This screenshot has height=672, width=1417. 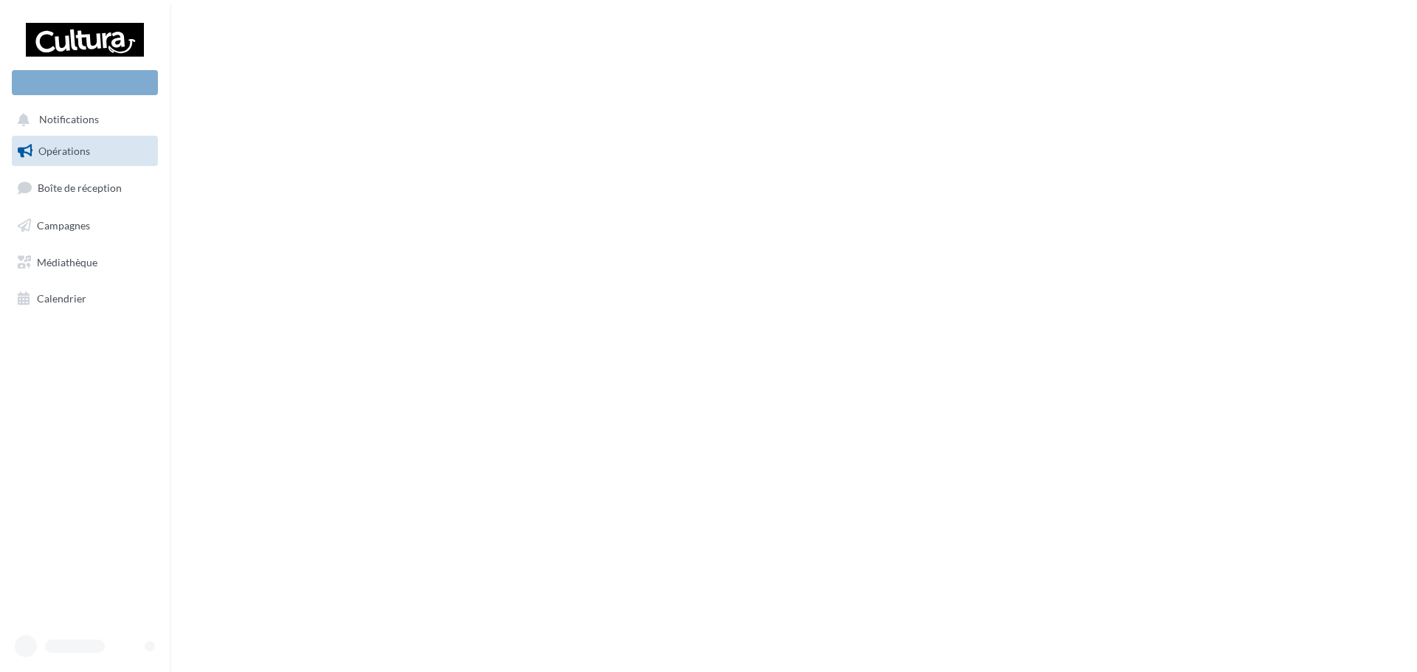 What do you see at coordinates (85, 226) in the screenshot?
I see `a: Campagnes` at bounding box center [85, 226].